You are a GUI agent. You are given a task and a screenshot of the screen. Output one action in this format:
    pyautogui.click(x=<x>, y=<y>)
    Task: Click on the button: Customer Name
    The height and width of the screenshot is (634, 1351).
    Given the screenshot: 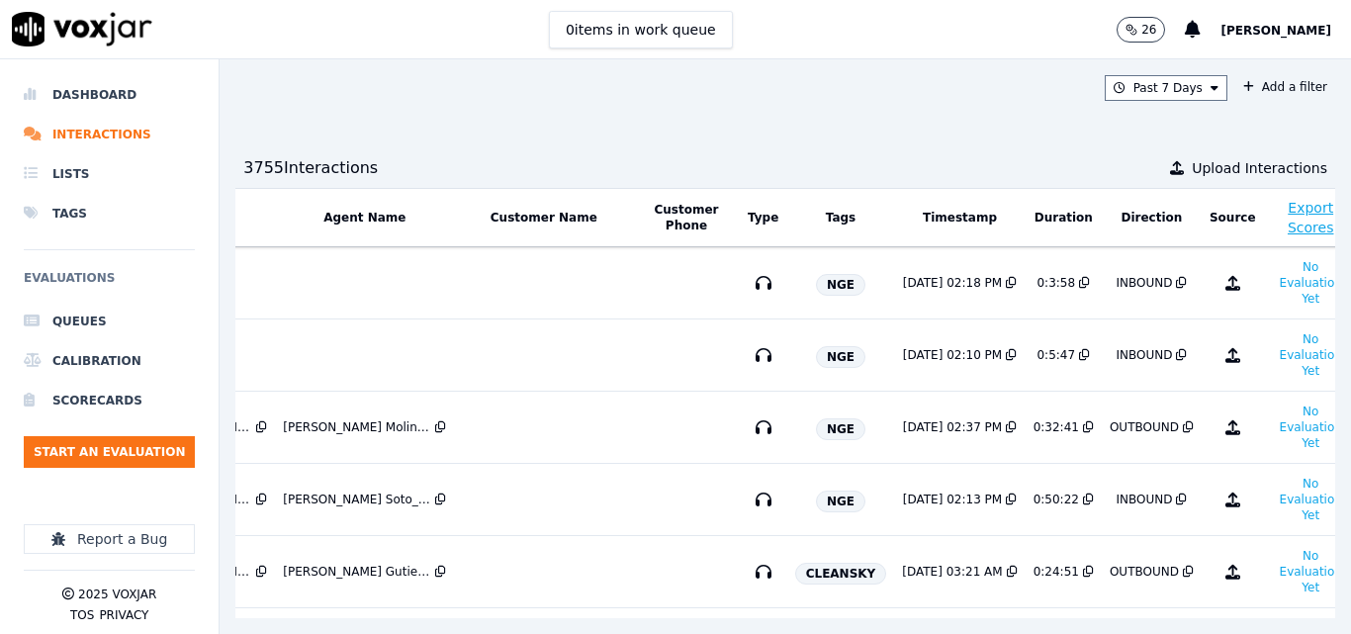 What is the action you would take?
    pyautogui.click(x=544, y=218)
    